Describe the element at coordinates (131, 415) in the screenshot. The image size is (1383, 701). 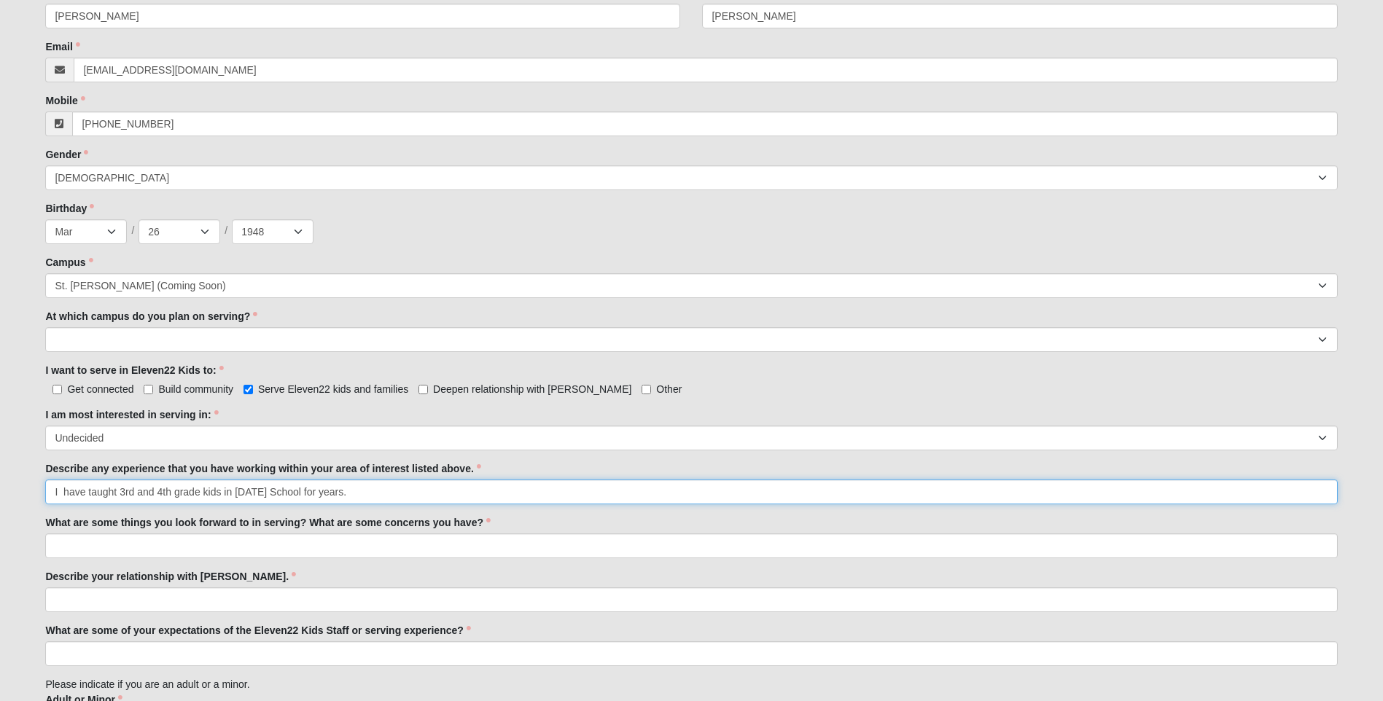
I see `label: I am most interested in serving in:` at that location.